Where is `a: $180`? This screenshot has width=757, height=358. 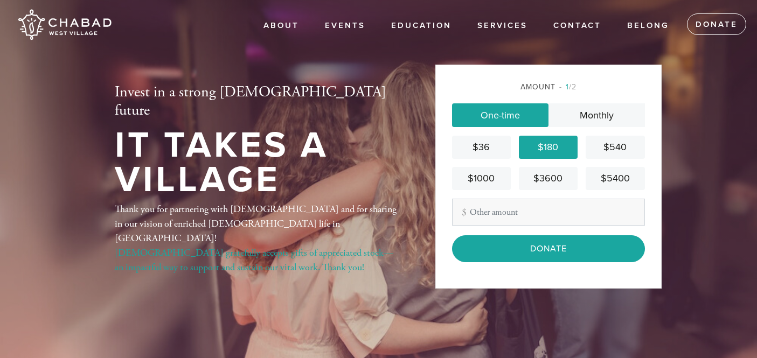
a: $180 is located at coordinates (548, 147).